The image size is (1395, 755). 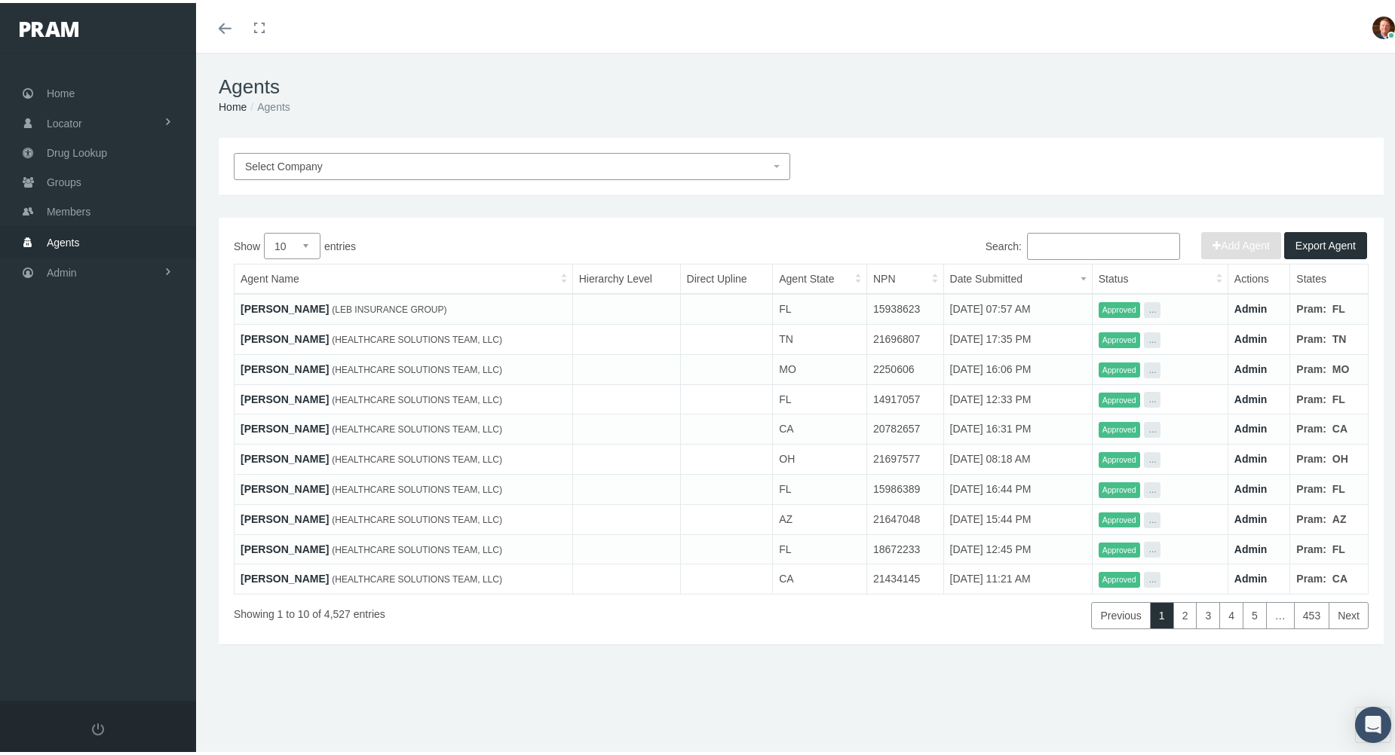 What do you see at coordinates (905, 277) in the screenshot?
I see `th: NPN: activate to sort column ascending` at bounding box center [905, 277].